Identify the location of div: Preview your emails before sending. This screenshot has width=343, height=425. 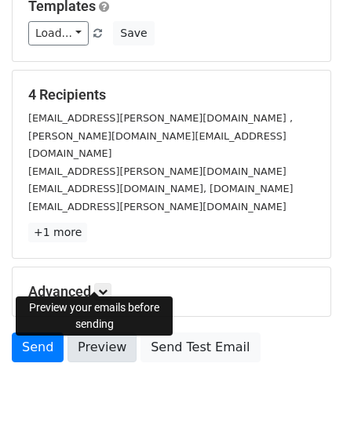
(94, 316).